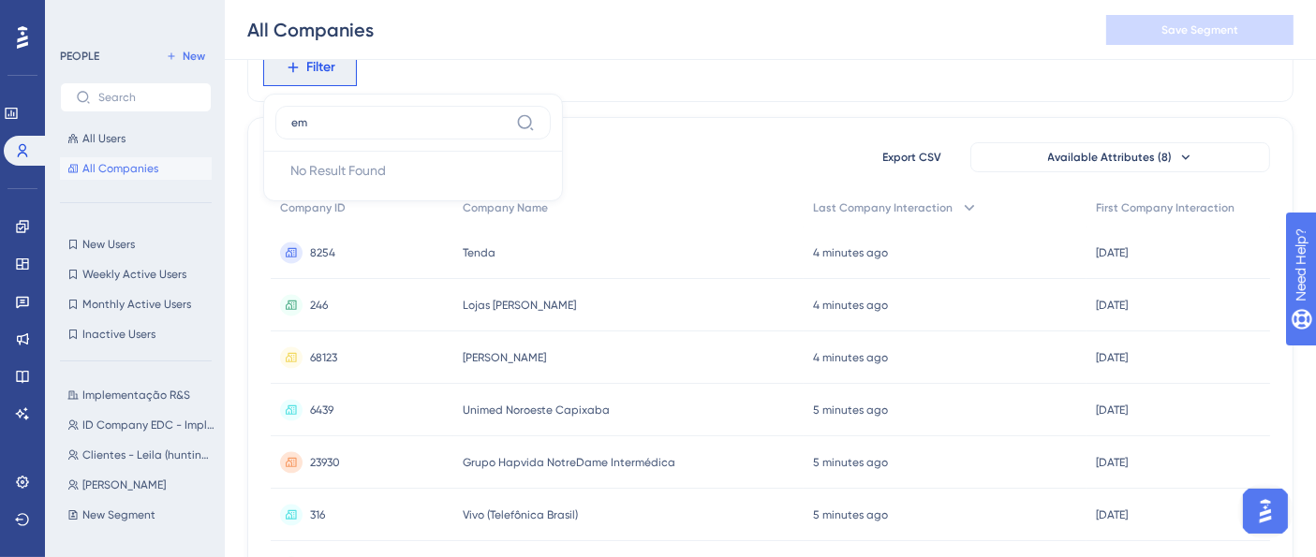 Image resolution: width=1316 pixels, height=557 pixels. I want to click on span: No Result Found, so click(338, 170).